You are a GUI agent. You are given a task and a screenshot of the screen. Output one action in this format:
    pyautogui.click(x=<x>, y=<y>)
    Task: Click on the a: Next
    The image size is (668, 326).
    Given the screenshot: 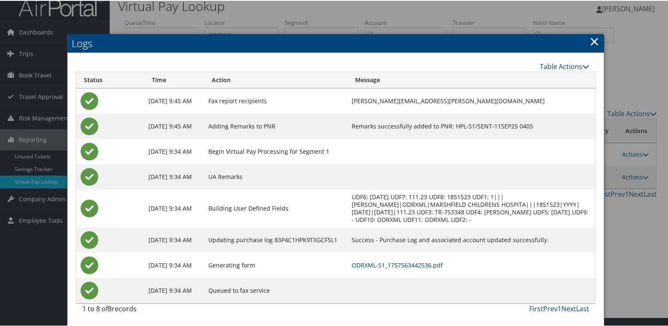 What is the action you would take?
    pyautogui.click(x=568, y=308)
    